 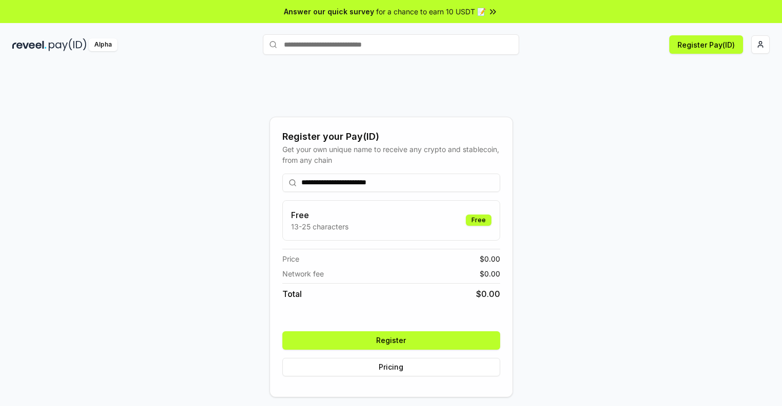 What do you see at coordinates (320, 227) in the screenshot?
I see `p: 13-25 characters` at bounding box center [320, 227].